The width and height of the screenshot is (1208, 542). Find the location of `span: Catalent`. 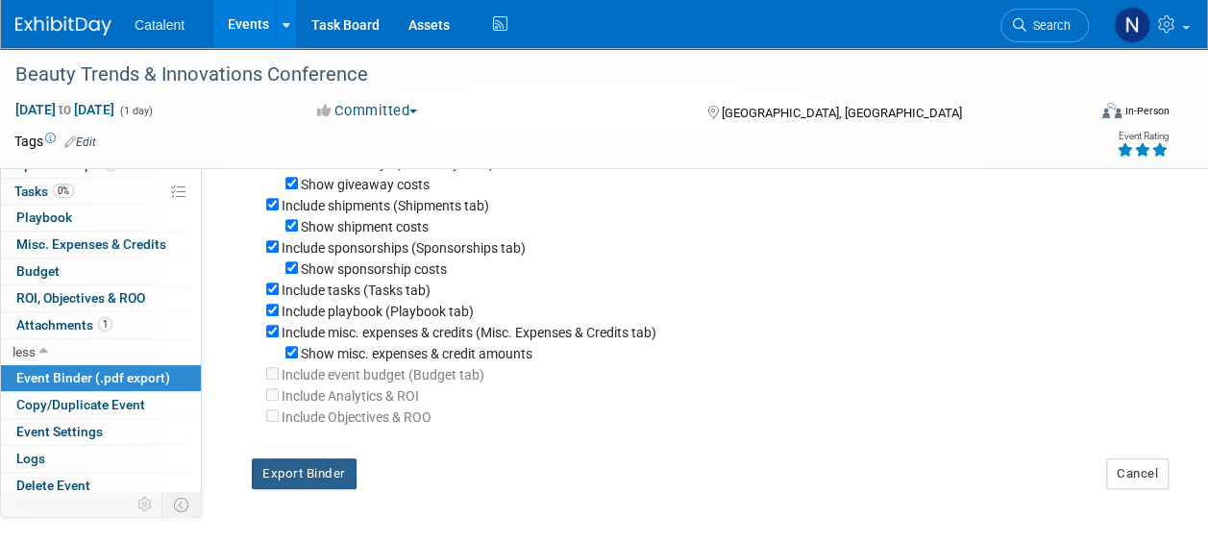

span: Catalent is located at coordinates (160, 25).